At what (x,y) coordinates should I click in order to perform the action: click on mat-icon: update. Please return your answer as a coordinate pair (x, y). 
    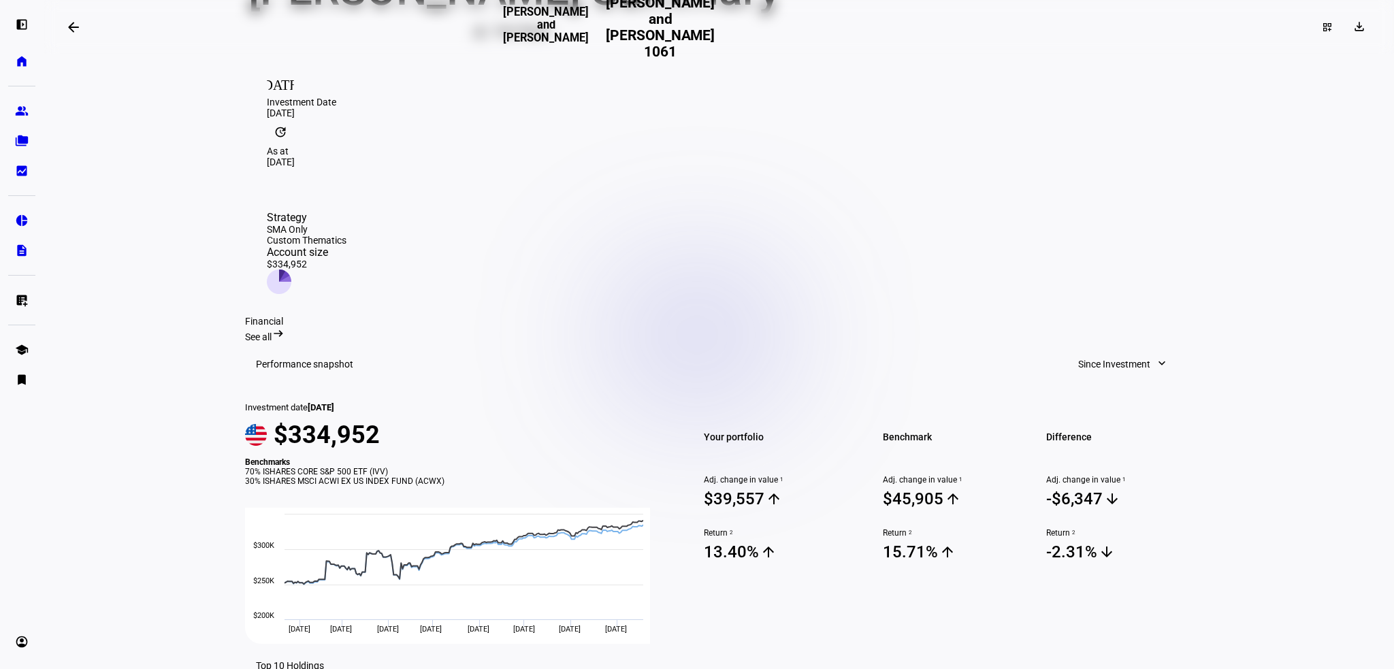
    Looking at the image, I should click on (280, 132).